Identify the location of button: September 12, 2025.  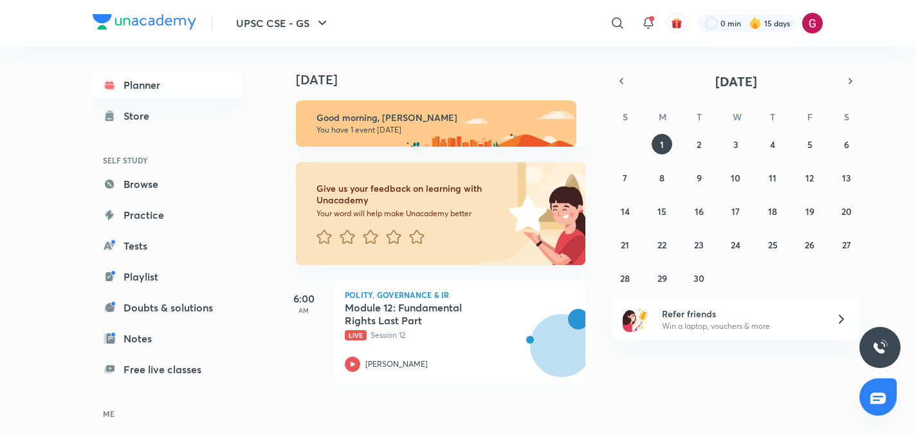
(810, 178).